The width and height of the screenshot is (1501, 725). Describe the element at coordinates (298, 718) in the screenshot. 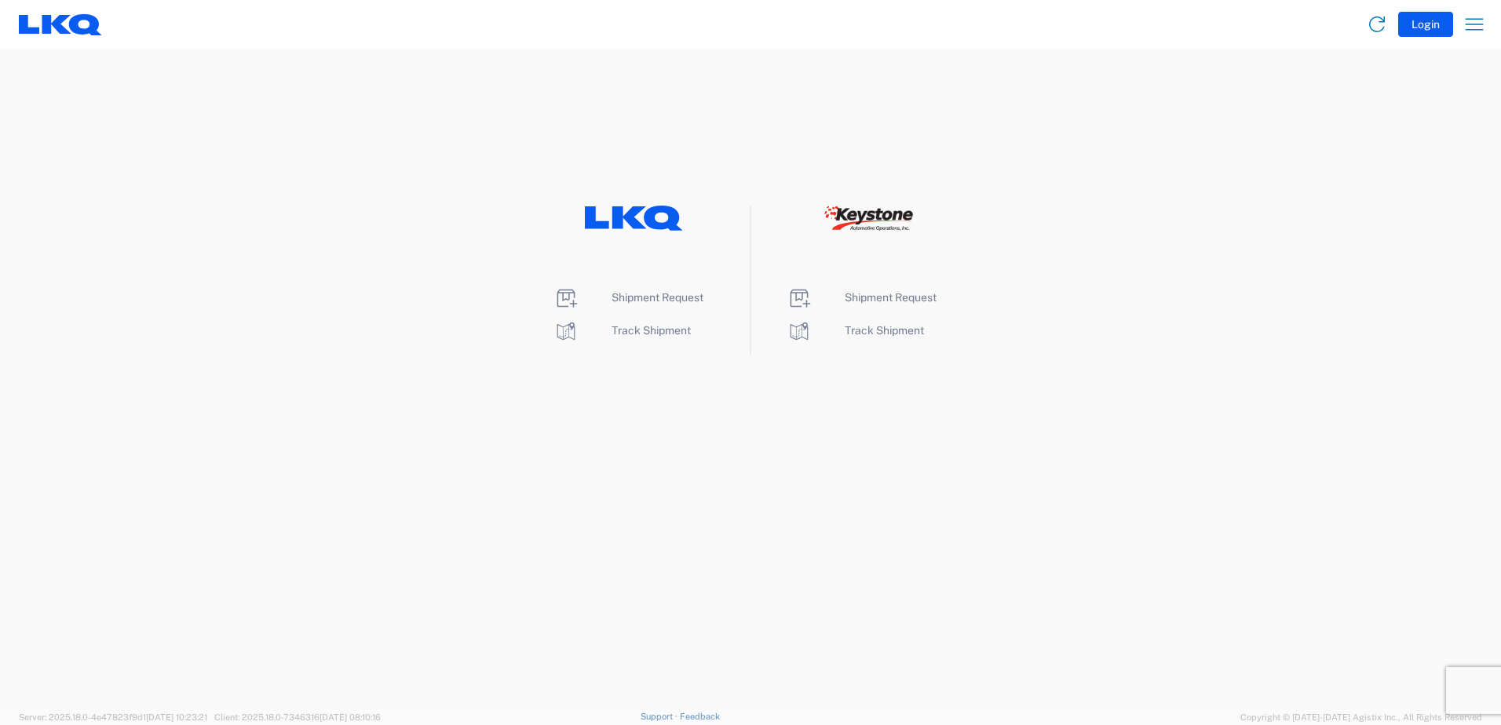

I see `span: Client: 2025.18.0-7346316` at that location.